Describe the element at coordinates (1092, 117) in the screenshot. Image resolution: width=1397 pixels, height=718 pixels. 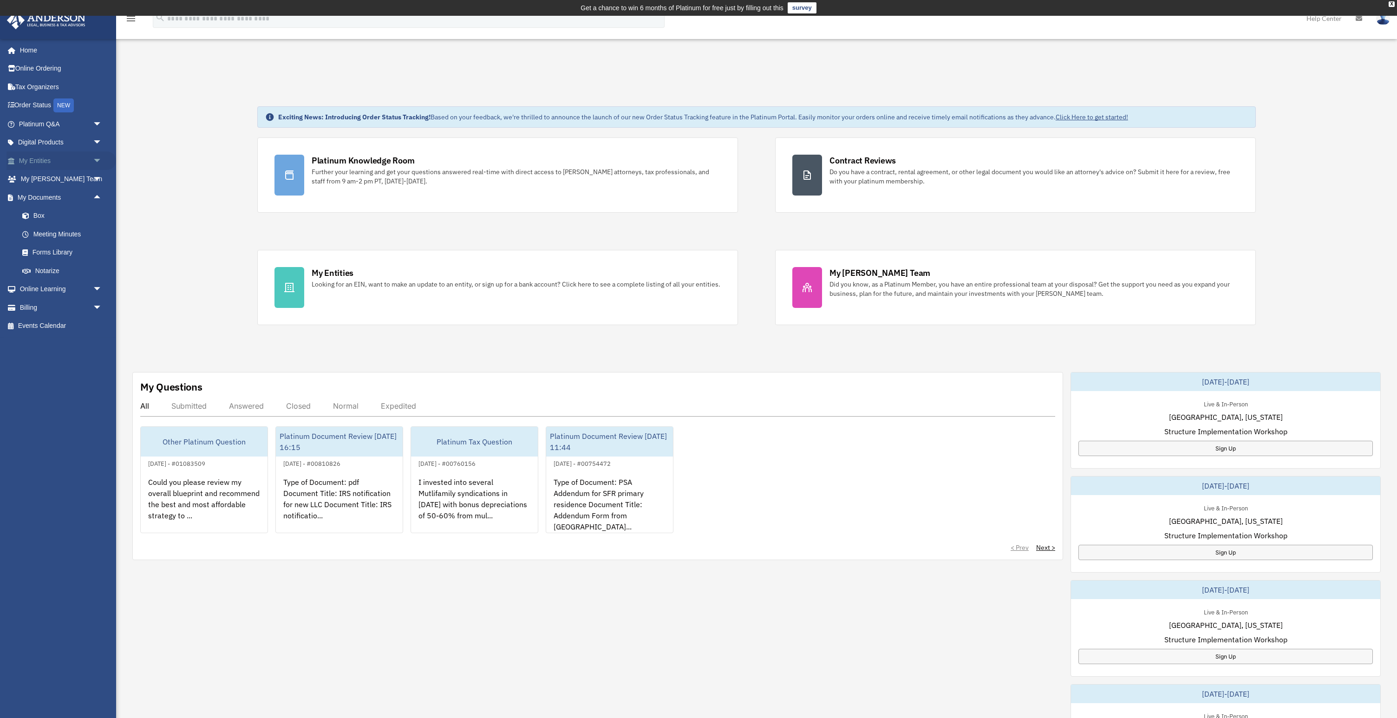
I see `a: Click Here to get started!` at that location.